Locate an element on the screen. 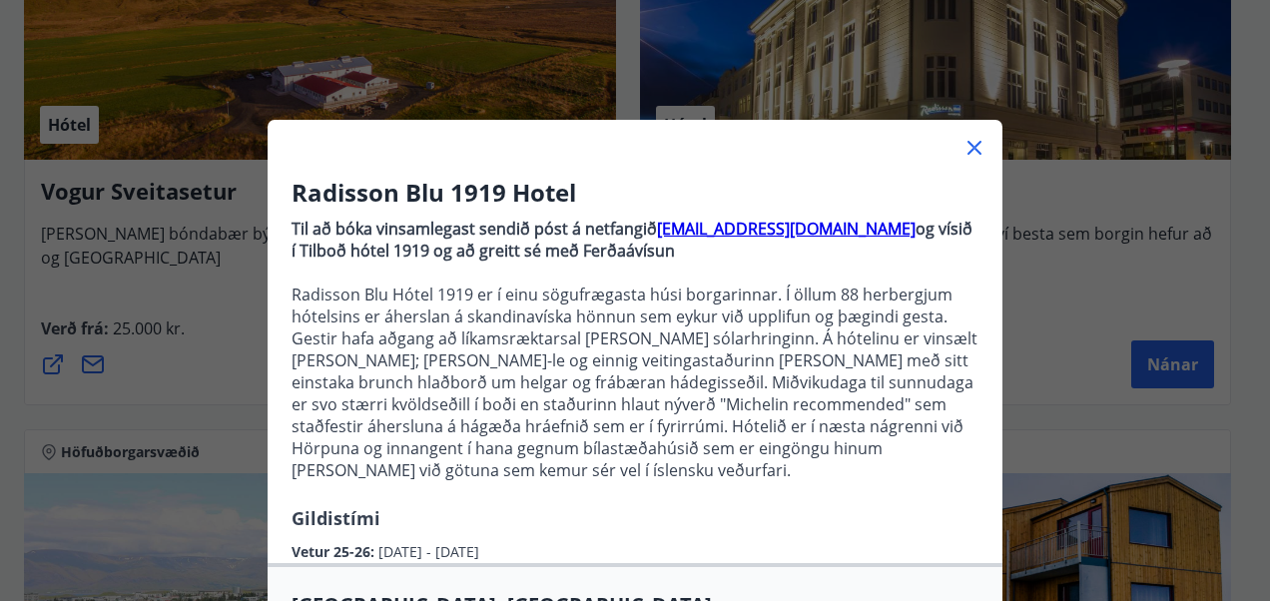 Image resolution: width=1270 pixels, height=601 pixels. strong: og vísið í Tilboð hótel 1919 og að greitt sé með Ferðaávísun is located at coordinates (632, 240).